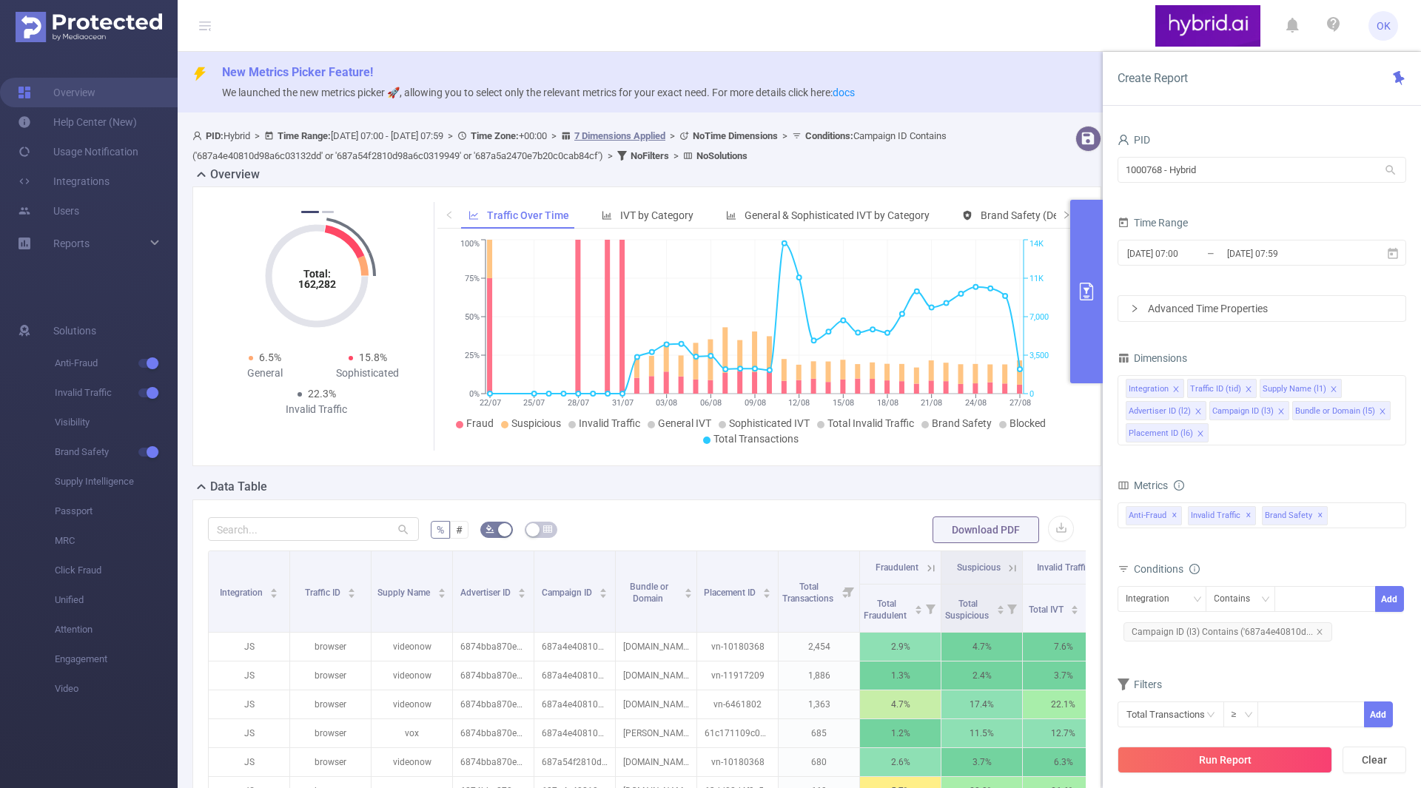 This screenshot has width=1421, height=788. I want to click on input: End date, so click(1286, 253).